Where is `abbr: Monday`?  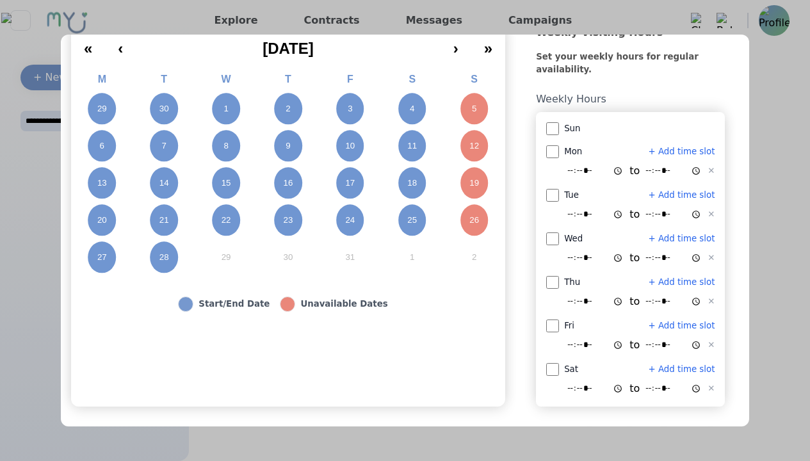 abbr: Monday is located at coordinates (102, 79).